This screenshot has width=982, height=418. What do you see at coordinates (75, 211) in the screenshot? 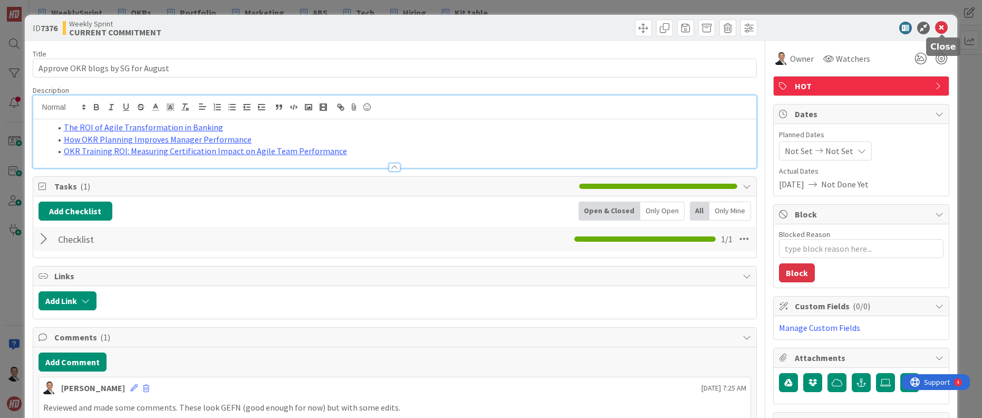
I see `button: Add Checklist` at bounding box center [75, 211].